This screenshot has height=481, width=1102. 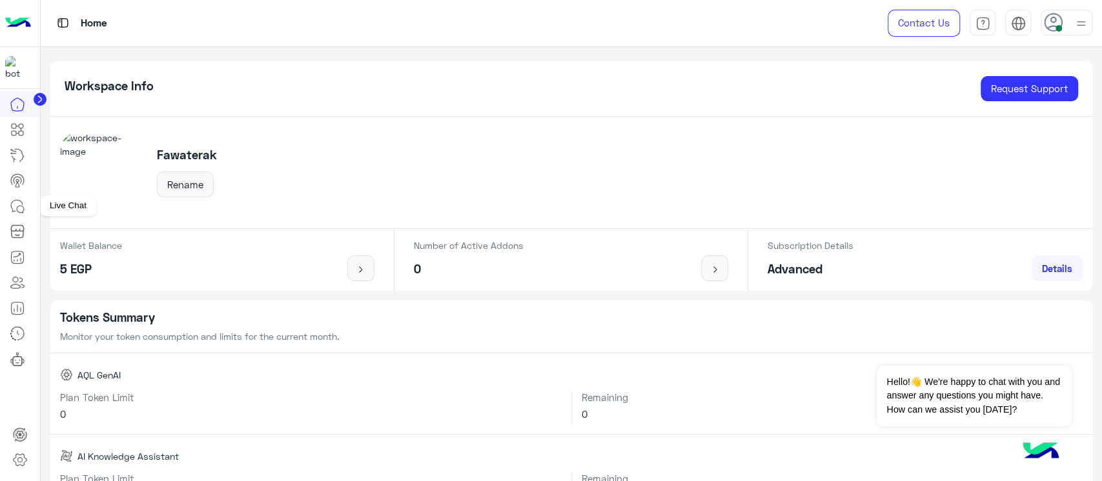 I want to click on h5: Fawaterak, so click(x=187, y=155).